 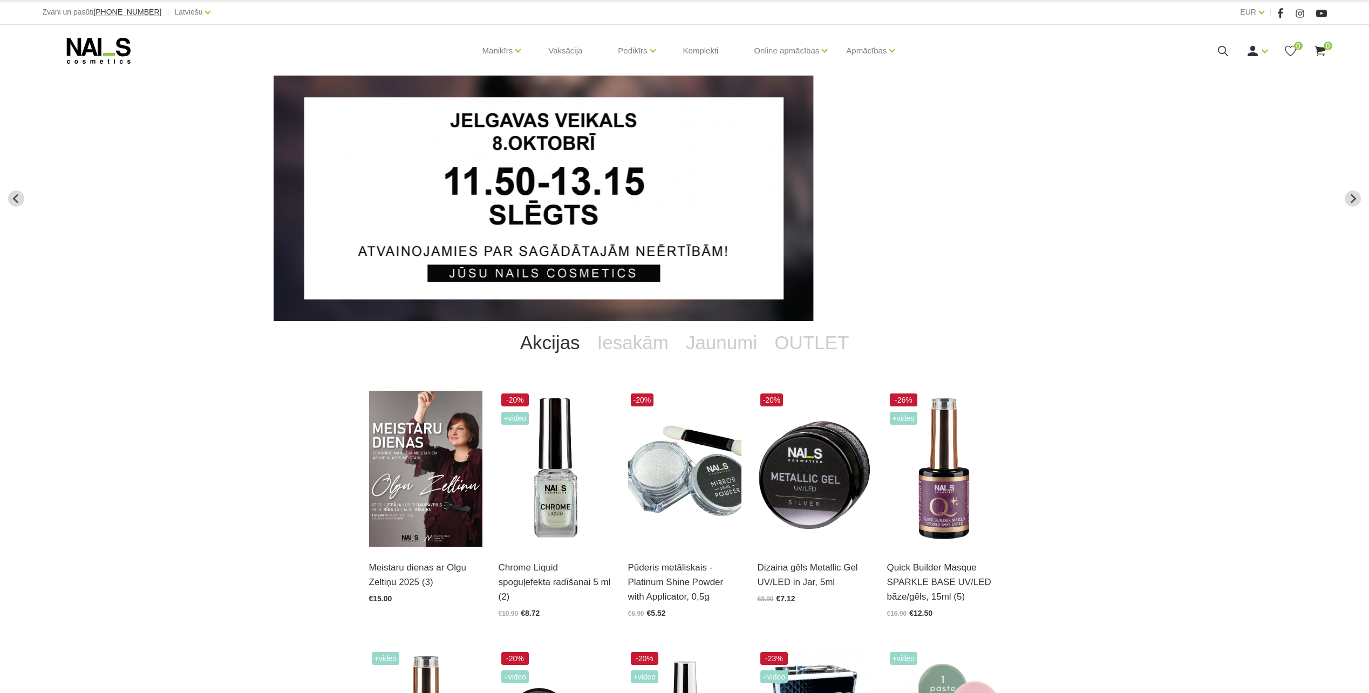 I want to click on a: OUTLET, so click(x=812, y=343).